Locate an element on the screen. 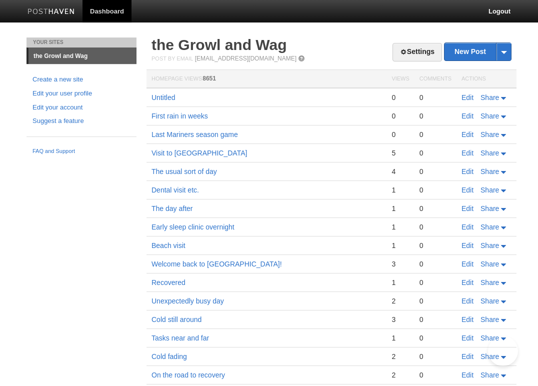 The height and width of the screenshot is (386, 538). a: Tasks near and far is located at coordinates (180, 338).